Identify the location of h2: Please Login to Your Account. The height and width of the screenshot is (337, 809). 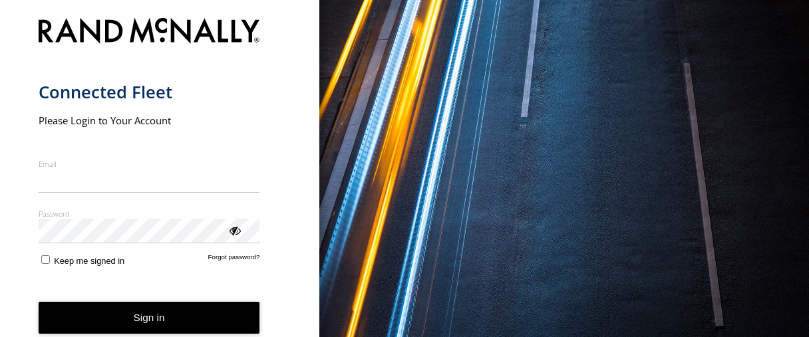
(149, 120).